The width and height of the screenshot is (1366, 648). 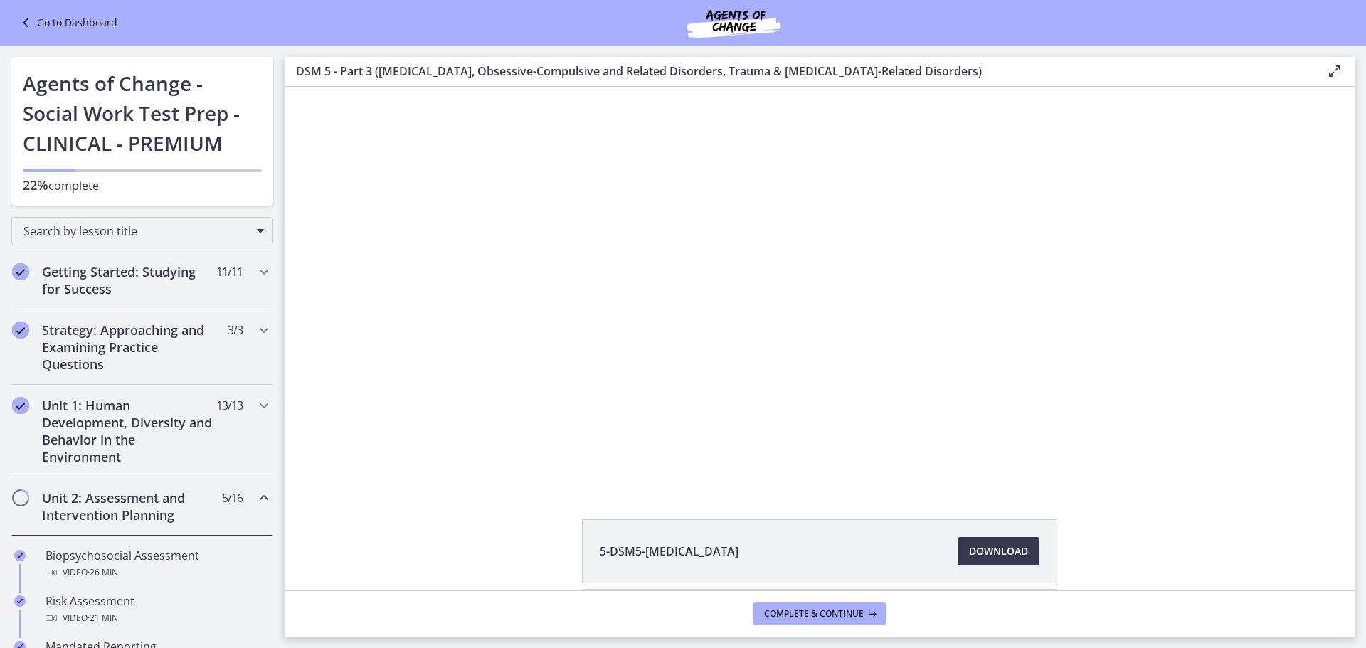 I want to click on div: Risk Assessment, so click(x=156, y=610).